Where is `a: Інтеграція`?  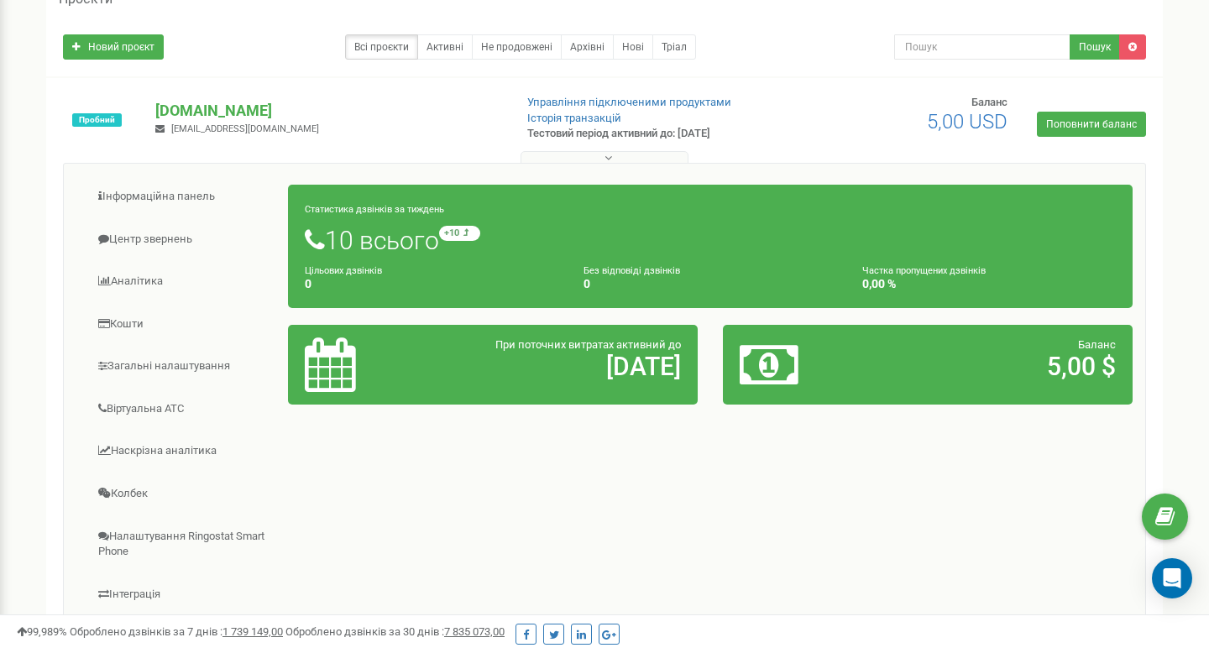
a: Інтеграція is located at coordinates (182, 594).